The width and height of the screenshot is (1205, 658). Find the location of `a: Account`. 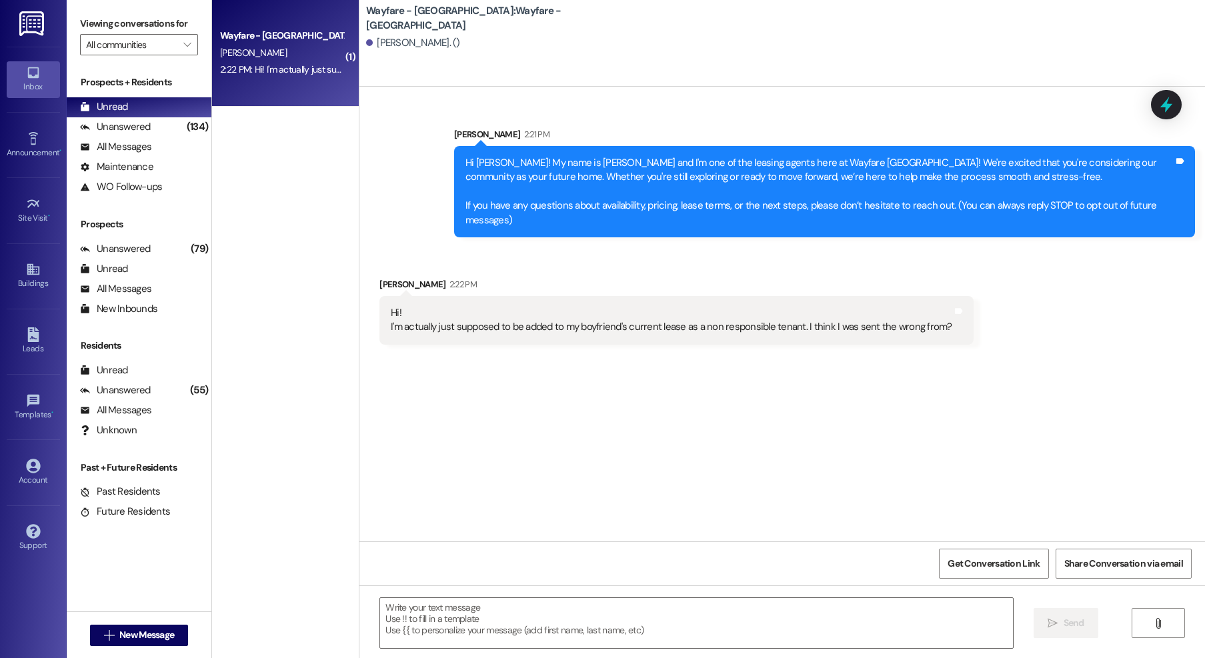

a: Account is located at coordinates (33, 473).